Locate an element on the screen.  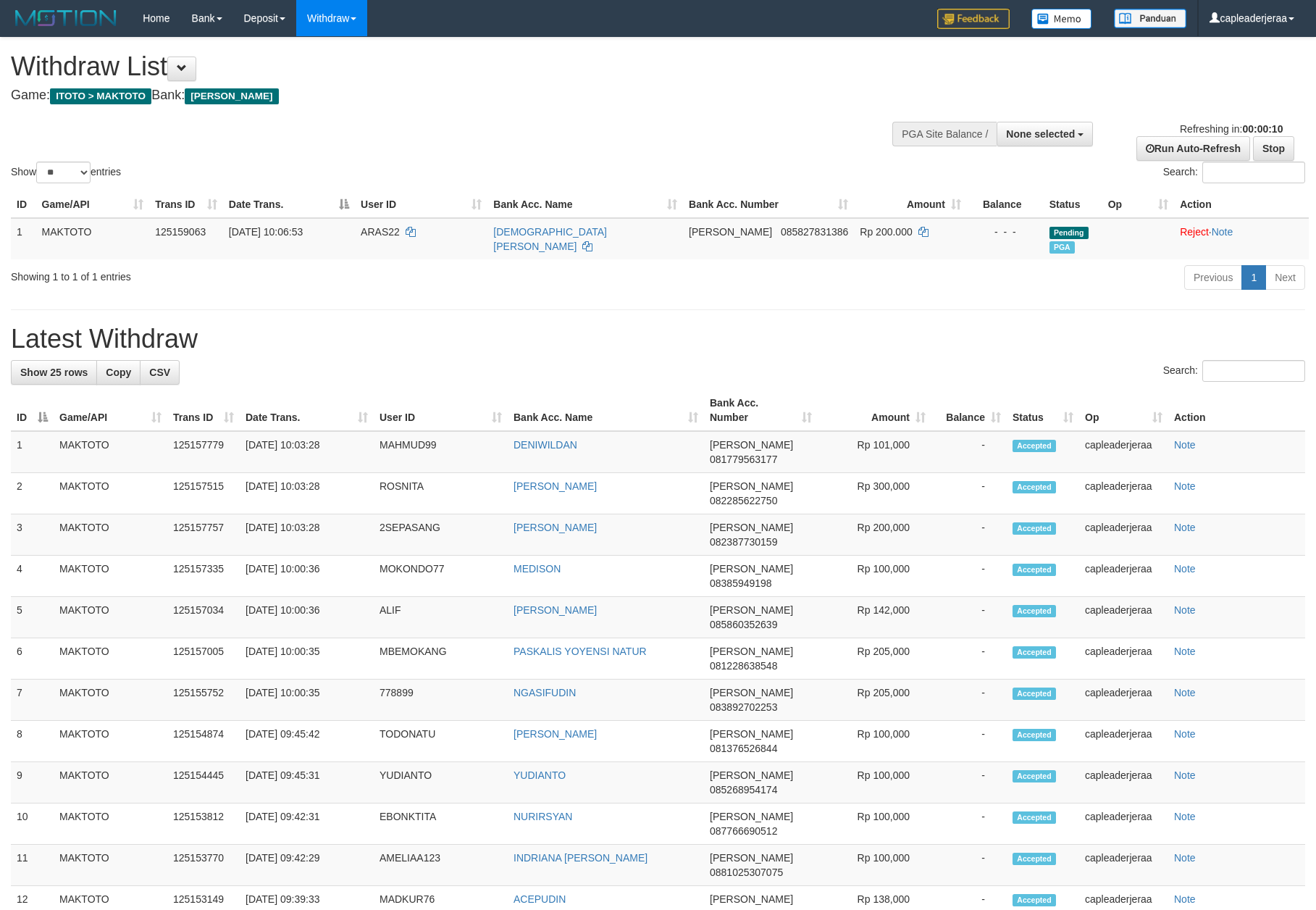
td: 125153770 is located at coordinates (204, 865).